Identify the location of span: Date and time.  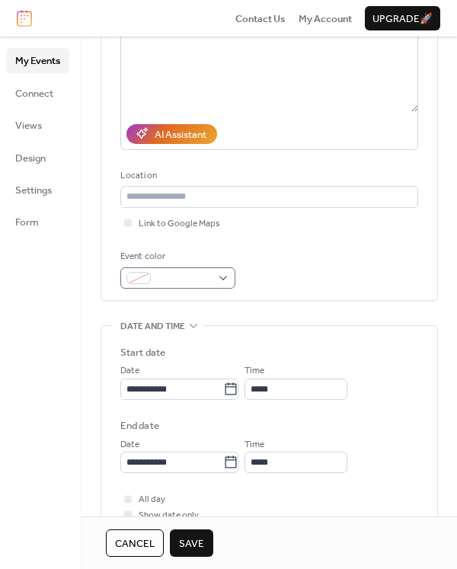
(152, 327).